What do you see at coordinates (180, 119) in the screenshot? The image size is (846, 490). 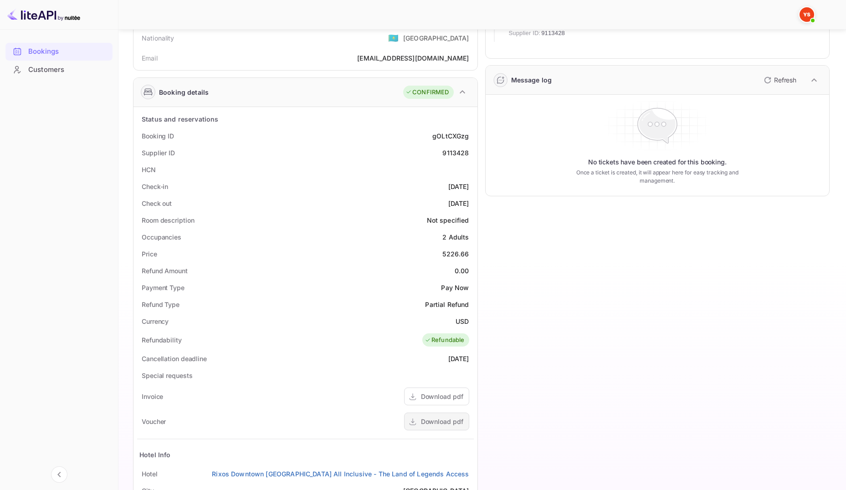 I see `div: Status and reservations` at bounding box center [180, 119].